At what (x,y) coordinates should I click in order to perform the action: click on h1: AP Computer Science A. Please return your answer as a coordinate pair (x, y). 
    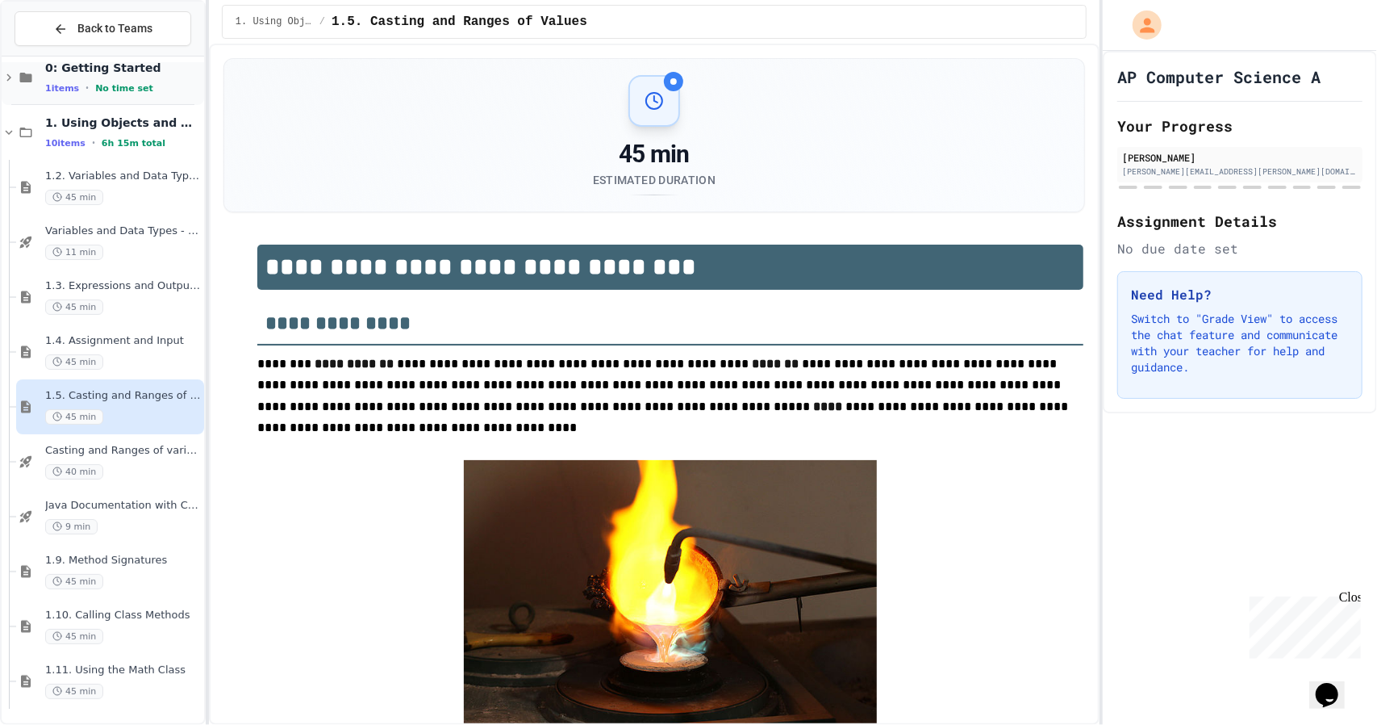
    Looking at the image, I should click on (1219, 77).